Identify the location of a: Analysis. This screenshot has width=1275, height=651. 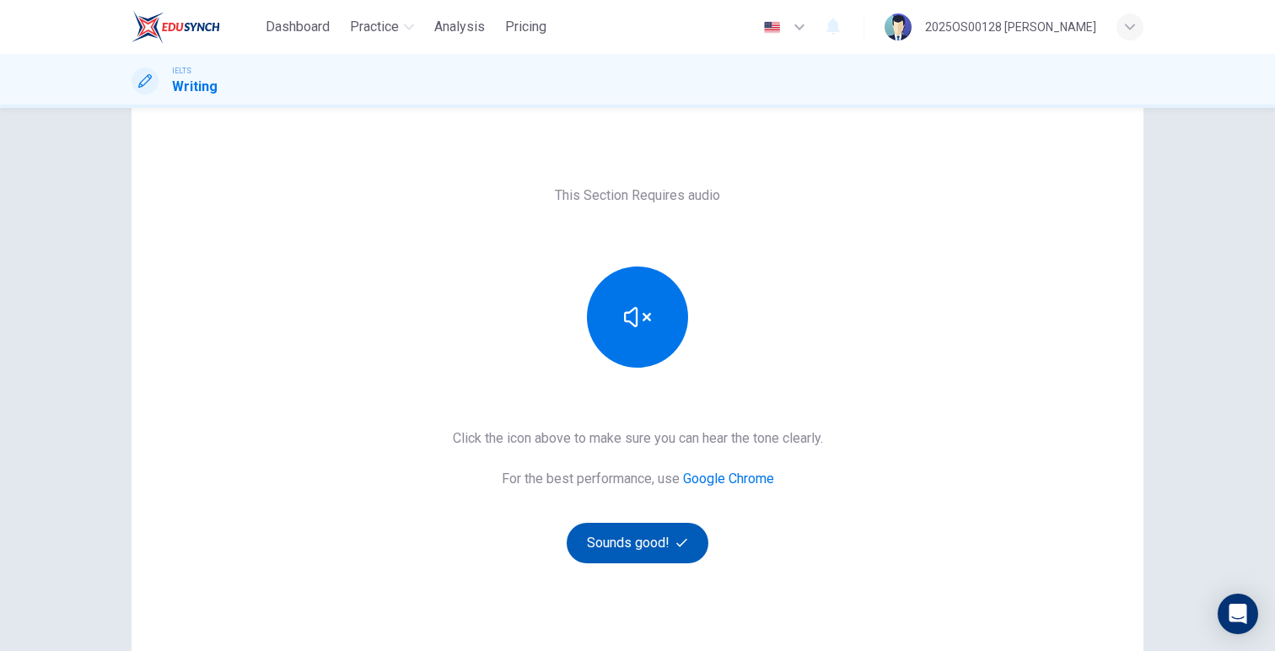
(459, 27).